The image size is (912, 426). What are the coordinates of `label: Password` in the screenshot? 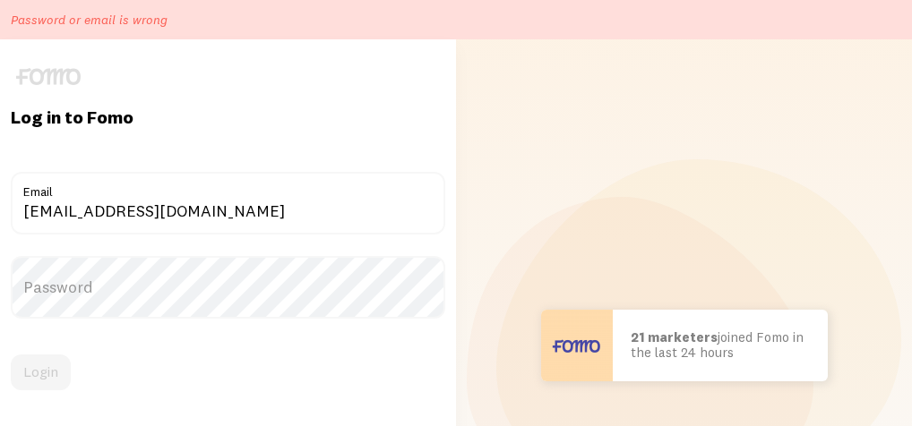 It's located at (228, 288).